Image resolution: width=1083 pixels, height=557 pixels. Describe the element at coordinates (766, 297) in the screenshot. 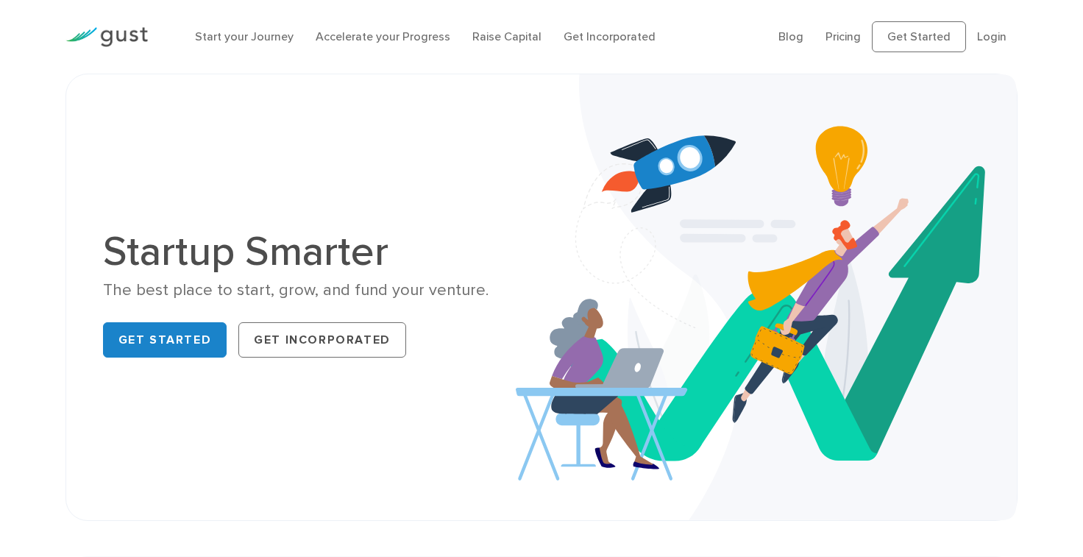

I see `img: Startup Smarter Hero` at that location.